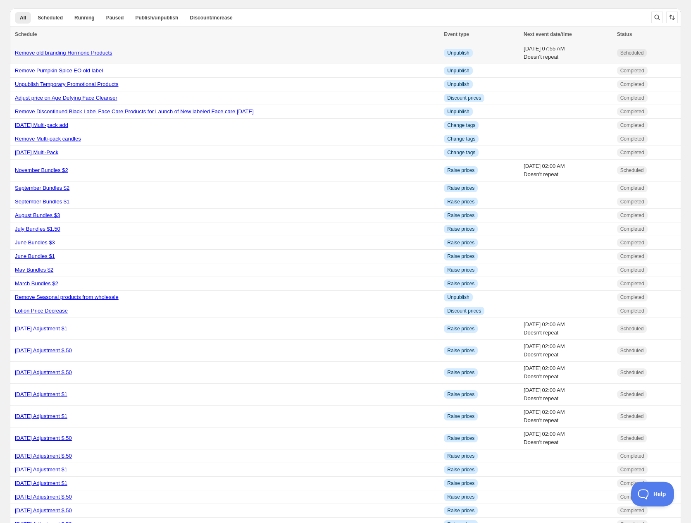 This screenshot has height=523, width=691. What do you see at coordinates (64, 53) in the screenshot?
I see `a: Remove old branding Hormone Products` at bounding box center [64, 53].